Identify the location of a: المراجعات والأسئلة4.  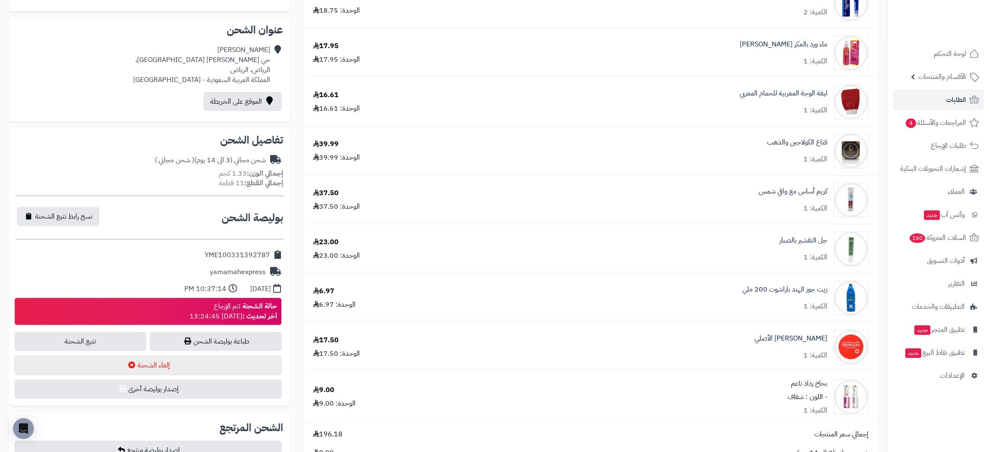
(938, 123).